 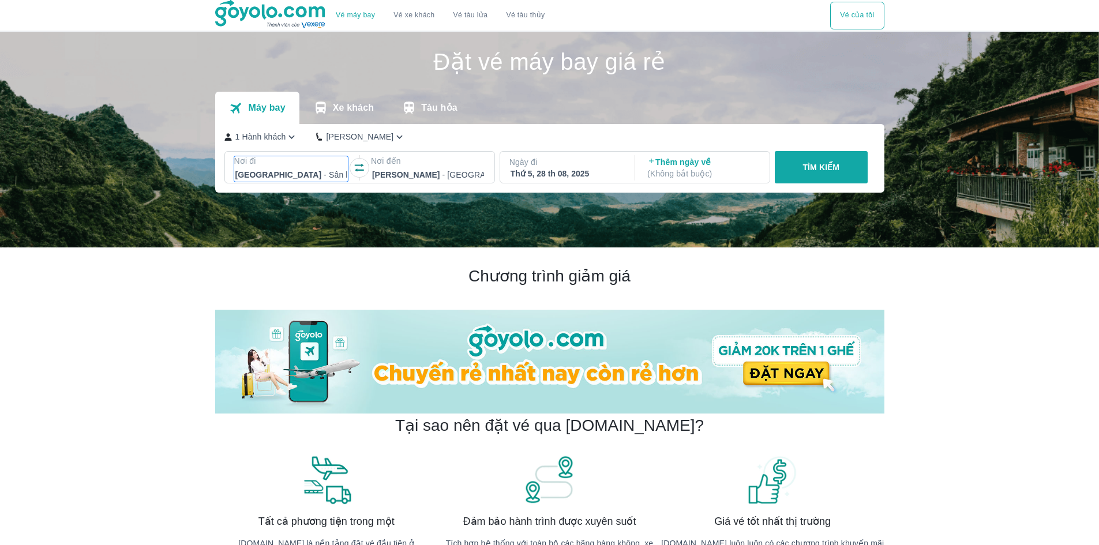 What do you see at coordinates (550, 276) in the screenshot?
I see `h2: Chương trình giảm giá` at bounding box center [550, 276].